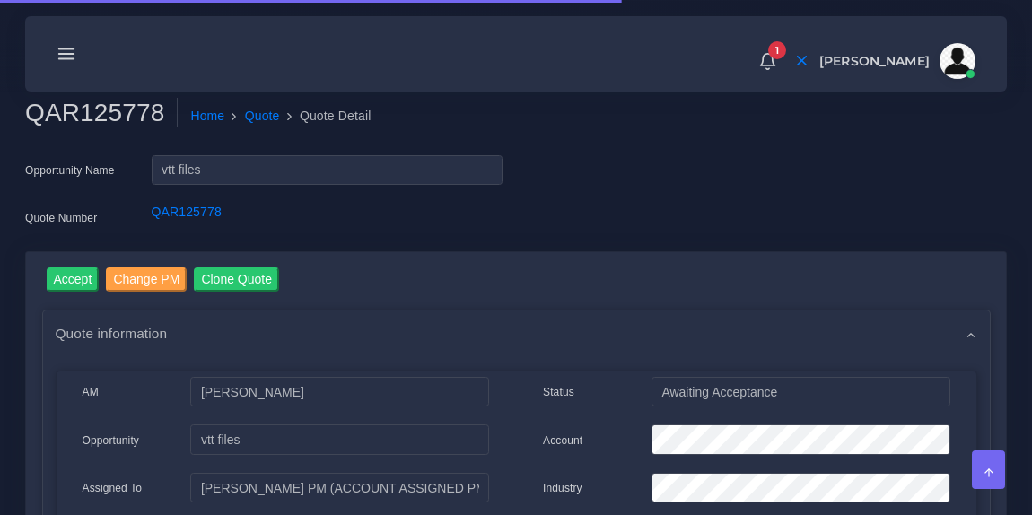  What do you see at coordinates (207, 116) in the screenshot?
I see `a: Home` at bounding box center [207, 116].